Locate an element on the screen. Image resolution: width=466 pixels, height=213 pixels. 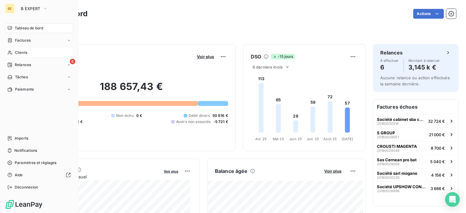
span: Déconnexion is located at coordinates (26, 187).